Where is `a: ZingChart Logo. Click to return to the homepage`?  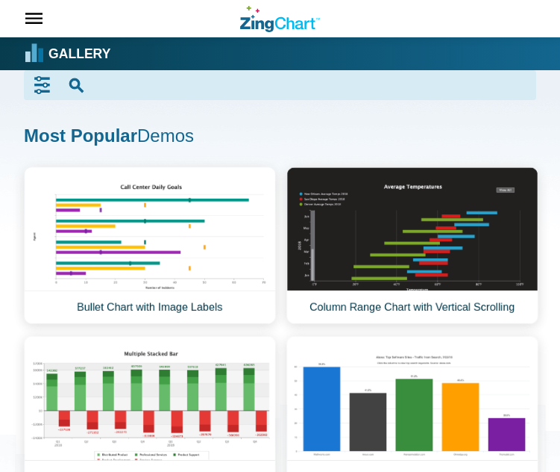
a: ZingChart Logo. Click to return to the homepage is located at coordinates (280, 19).